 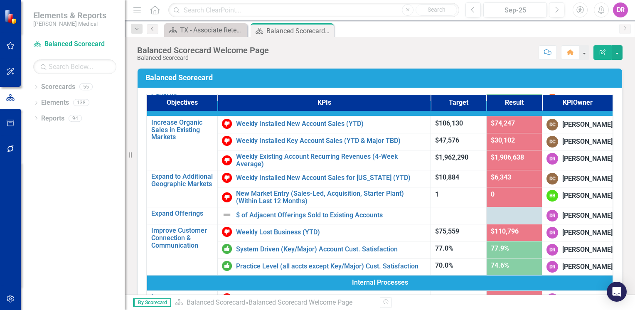 What do you see at coordinates (444, 298) in the screenshot?
I see `span: 138.8` at bounding box center [444, 298].